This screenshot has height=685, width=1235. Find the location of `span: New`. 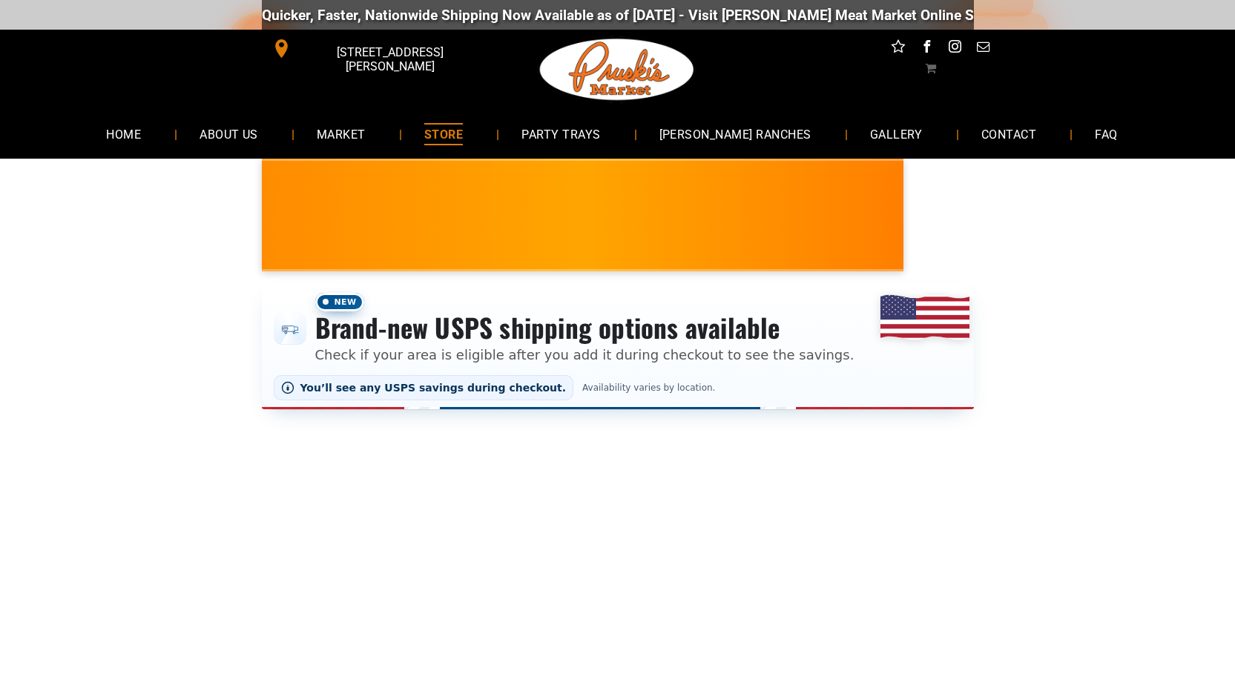

span: New is located at coordinates (340, 302).